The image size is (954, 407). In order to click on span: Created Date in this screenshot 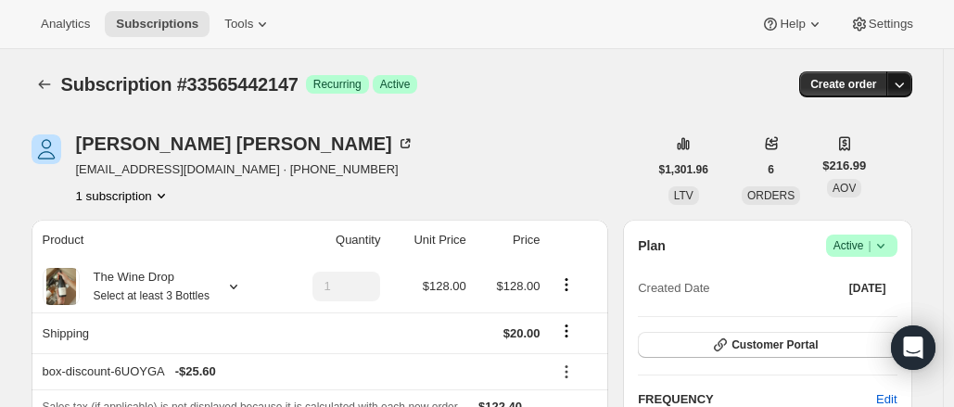, I will do `click(673, 288)`.